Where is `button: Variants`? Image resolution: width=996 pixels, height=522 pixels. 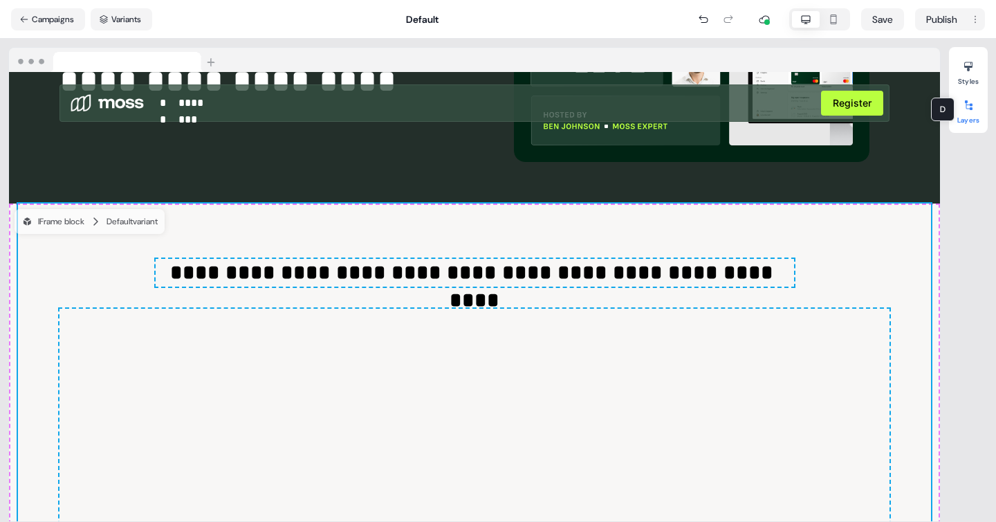
button: Variants is located at coordinates (121, 19).